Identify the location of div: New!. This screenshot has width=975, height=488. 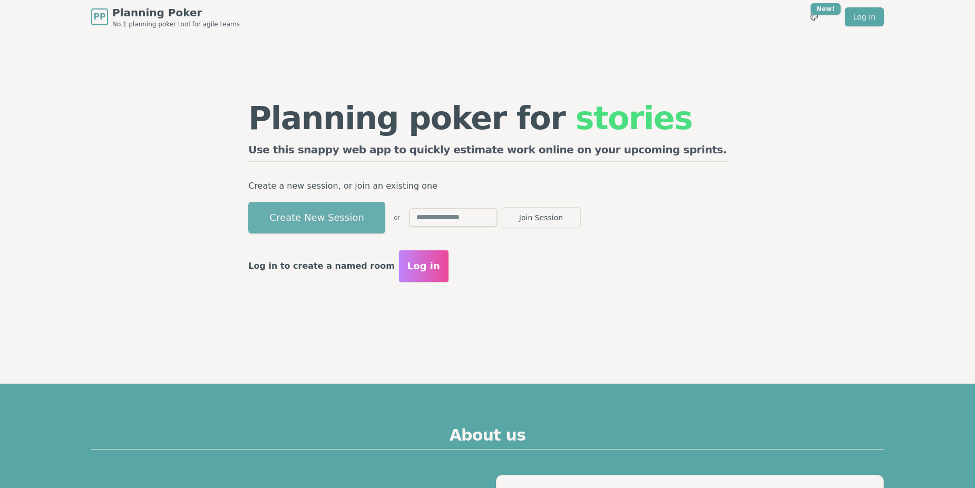
(825, 9).